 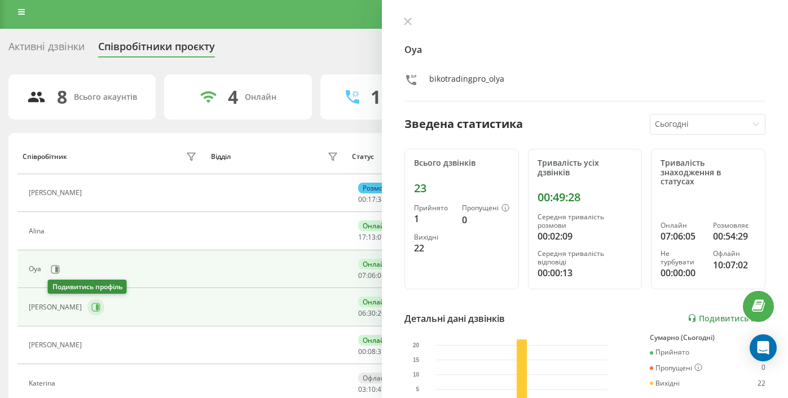 What do you see at coordinates (461, 188) in the screenshot?
I see `div: 23` at bounding box center [461, 188].